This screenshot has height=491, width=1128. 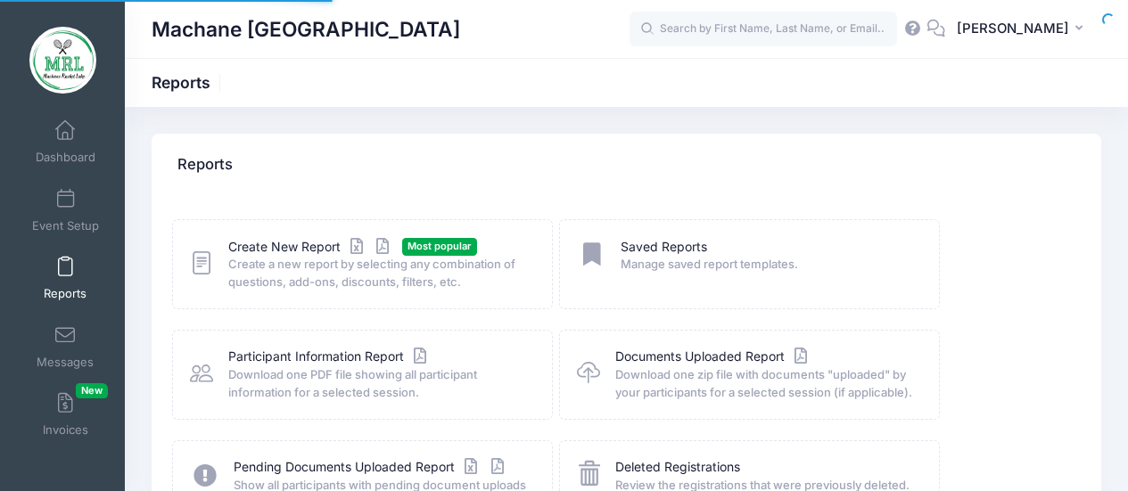 What do you see at coordinates (65, 158) in the screenshot?
I see `span: Dashboard` at bounding box center [65, 158].